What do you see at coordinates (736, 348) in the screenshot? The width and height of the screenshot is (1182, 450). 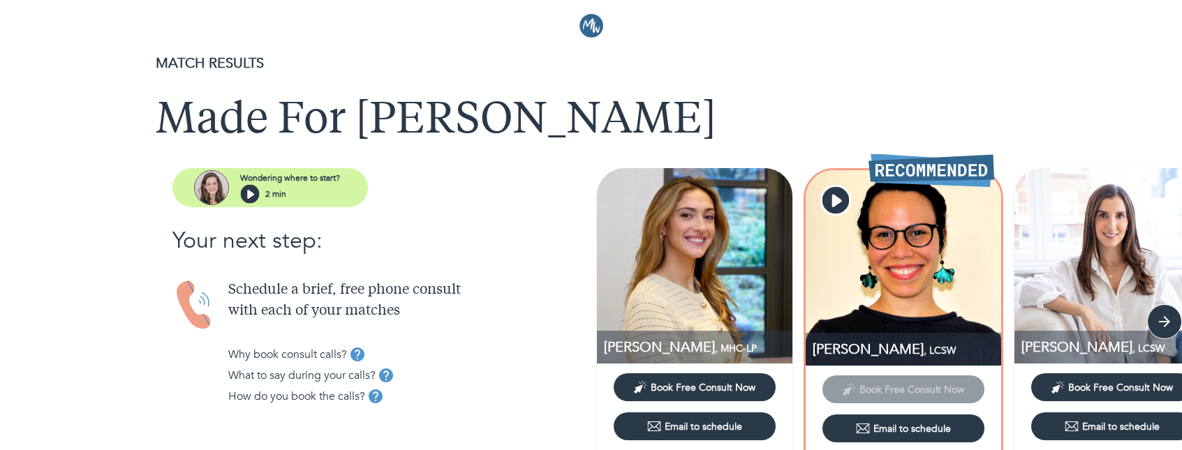 I see `span: , MHC-LP` at bounding box center [736, 348].